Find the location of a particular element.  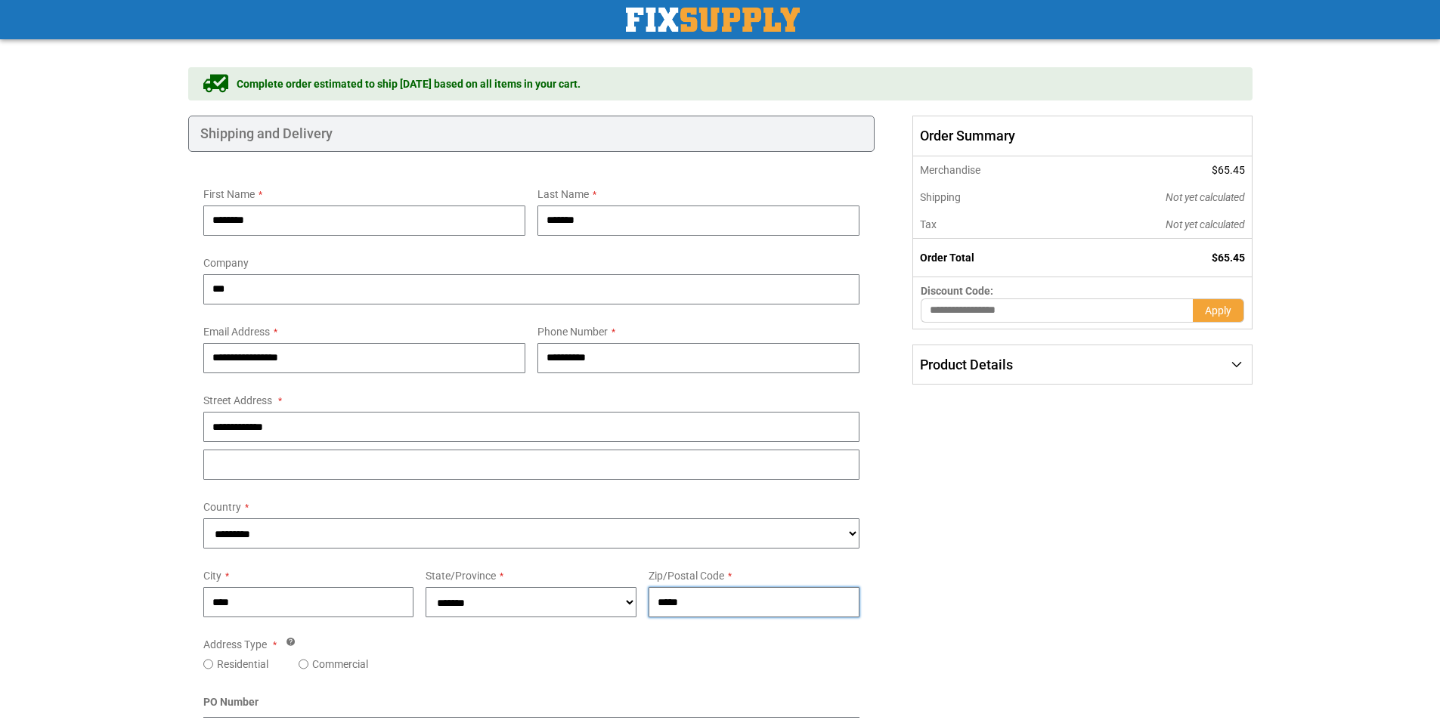

span: Street Address is located at coordinates (237, 401).